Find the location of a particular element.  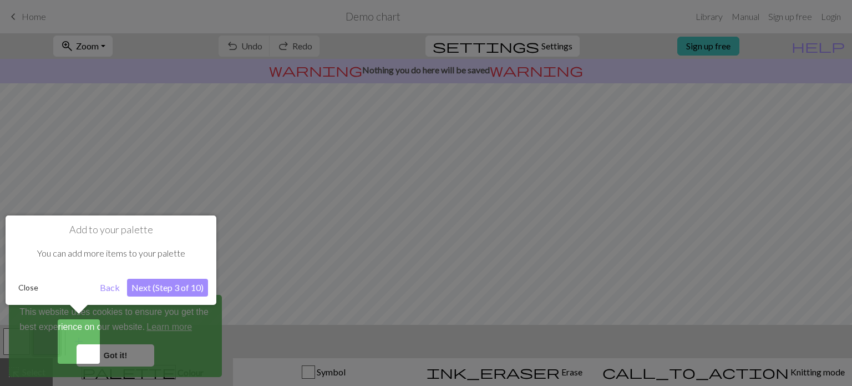

div: Add to your palette is located at coordinates (111, 260).